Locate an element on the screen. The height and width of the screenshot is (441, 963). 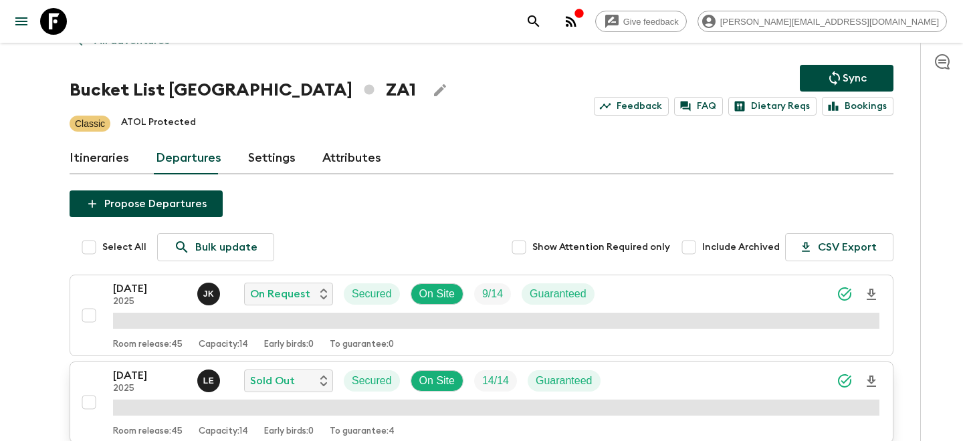
p: Bulk update is located at coordinates (226, 247).